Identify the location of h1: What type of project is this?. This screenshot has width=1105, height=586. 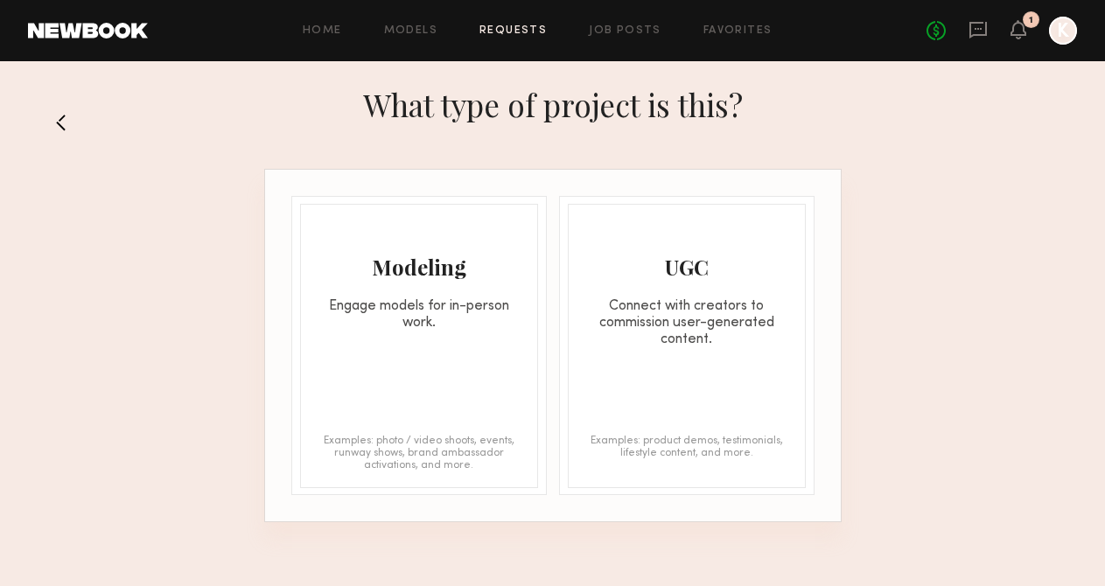
(553, 104).